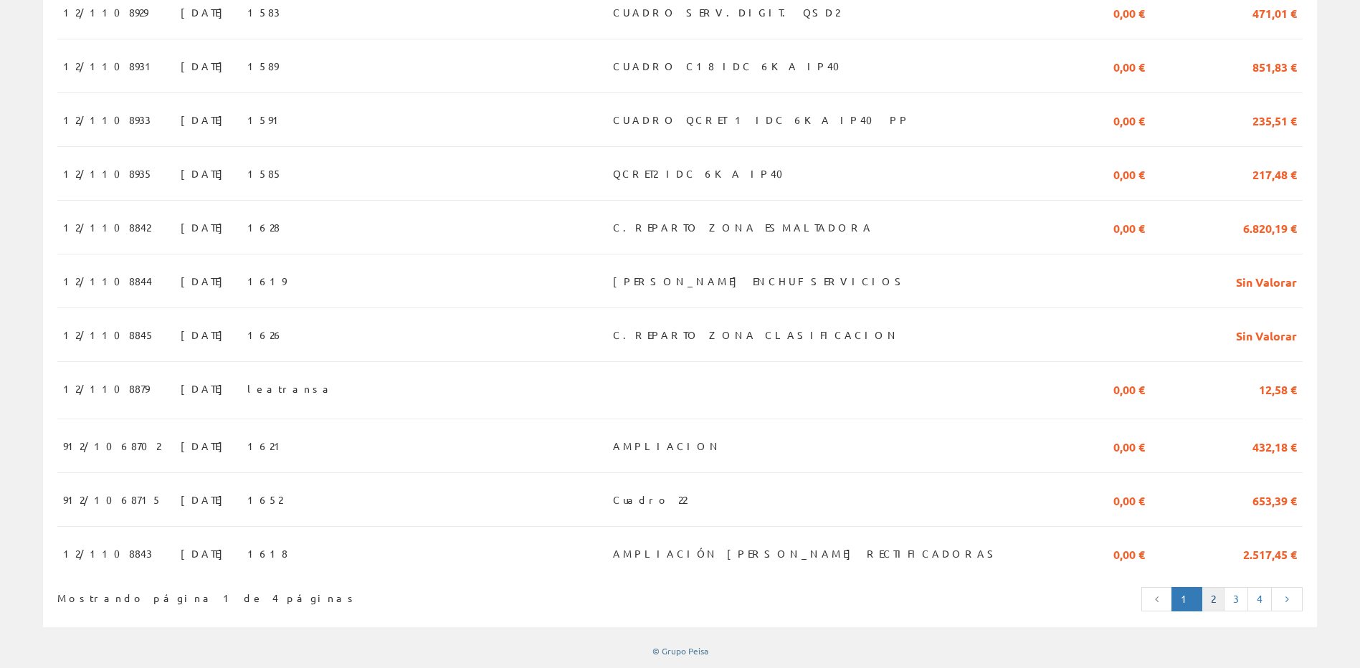 The image size is (1360, 668). Describe the element at coordinates (1274, 173) in the screenshot. I see `span: 217,48 €` at that location.